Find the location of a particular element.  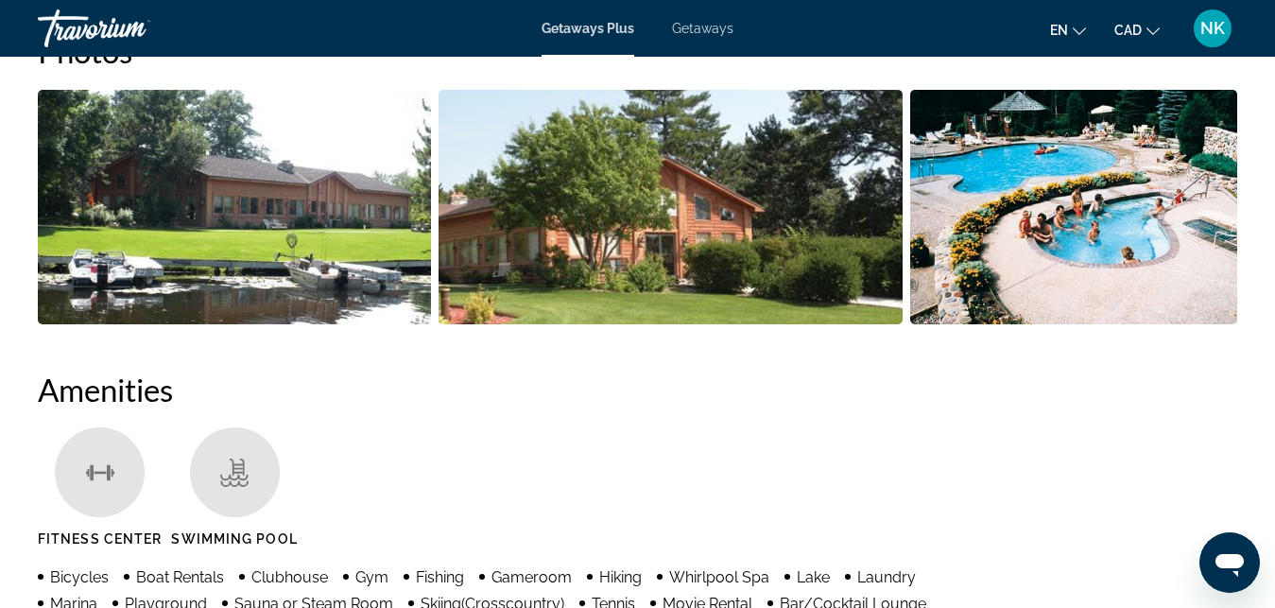

span: Fishing is located at coordinates (440, 577).